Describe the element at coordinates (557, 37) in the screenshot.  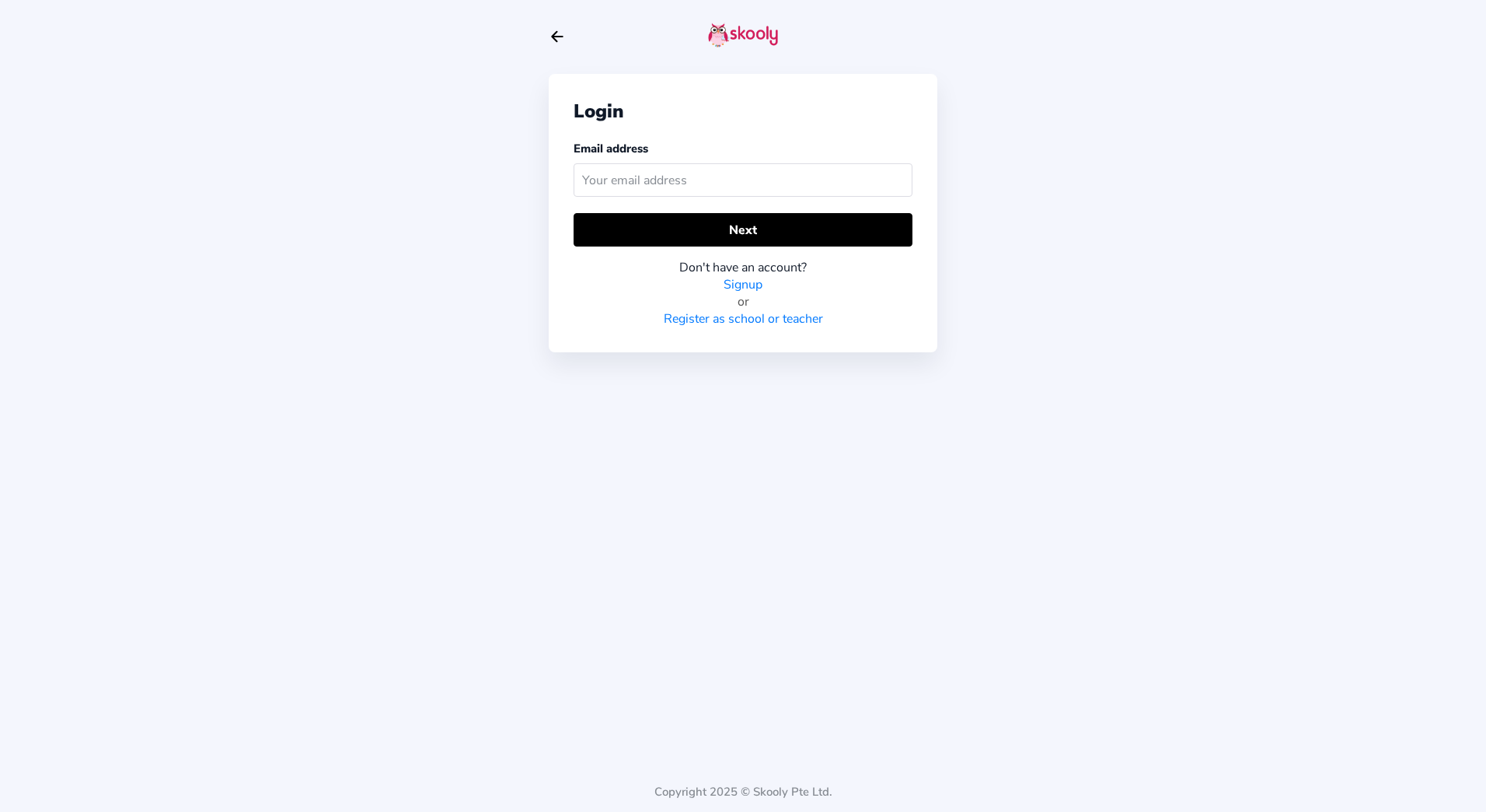
I see `button: arrow back outline` at that location.